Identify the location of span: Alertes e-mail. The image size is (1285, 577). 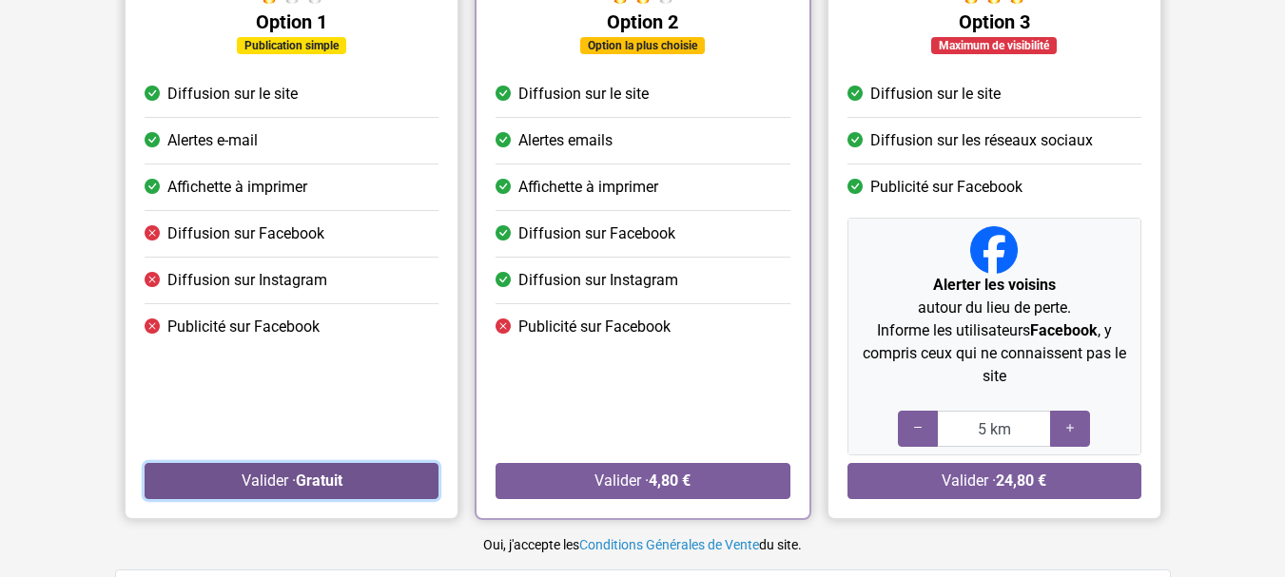
(212, 141).